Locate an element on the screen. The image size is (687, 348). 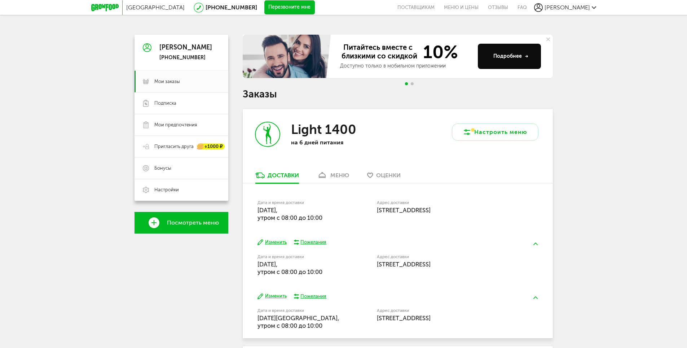
a: Бонусы is located at coordinates (181, 168).